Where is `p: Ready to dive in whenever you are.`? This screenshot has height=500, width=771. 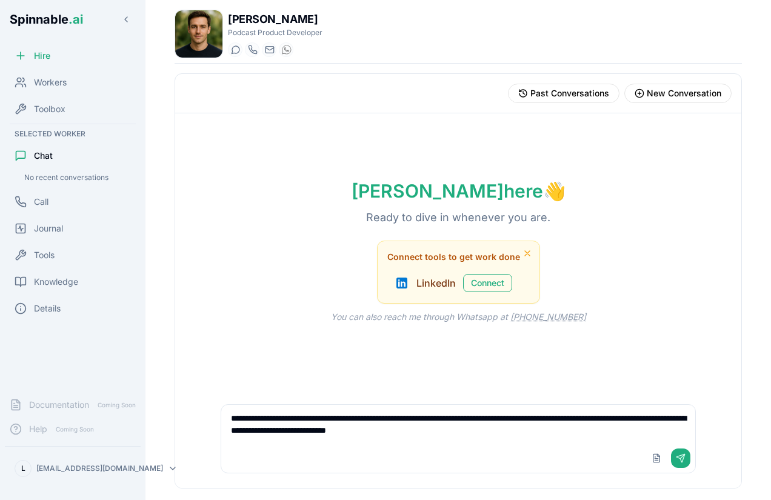 p: Ready to dive in whenever you are. is located at coordinates (458, 218).